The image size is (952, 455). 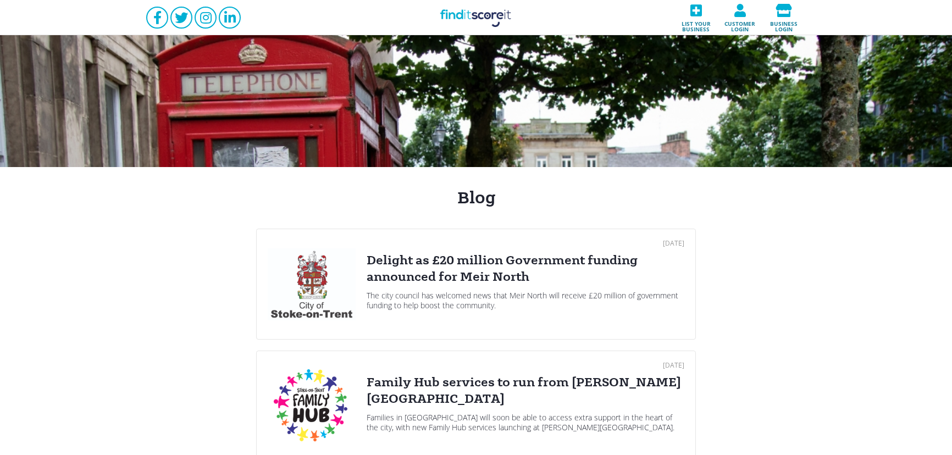 I want to click on span: Business login, so click(x=784, y=24).